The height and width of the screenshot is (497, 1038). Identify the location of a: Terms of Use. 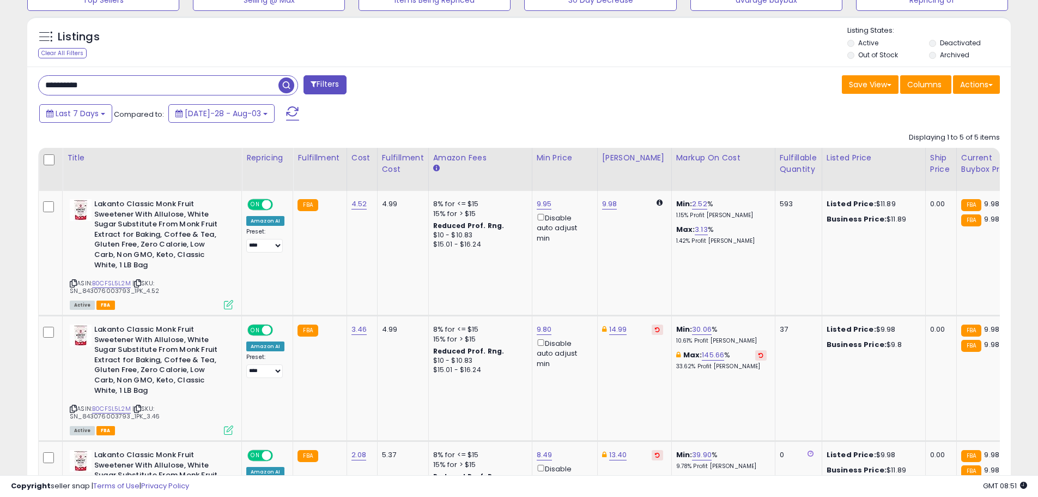
(116, 485).